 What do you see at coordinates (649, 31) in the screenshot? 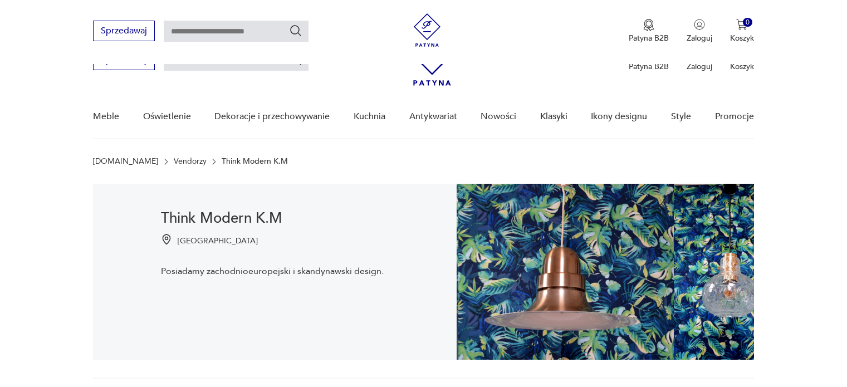
I see `button: Patyna B2B` at bounding box center [649, 31].